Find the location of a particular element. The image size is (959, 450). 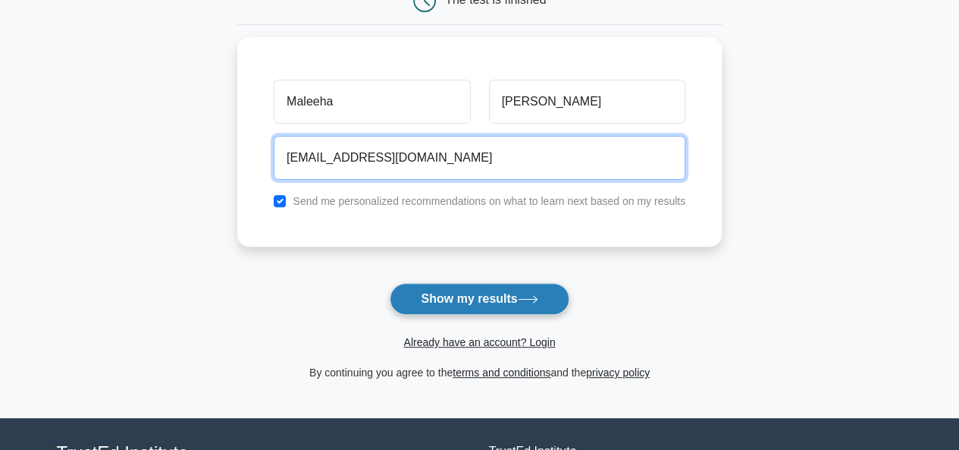

a: privacy policy is located at coordinates (618, 372).